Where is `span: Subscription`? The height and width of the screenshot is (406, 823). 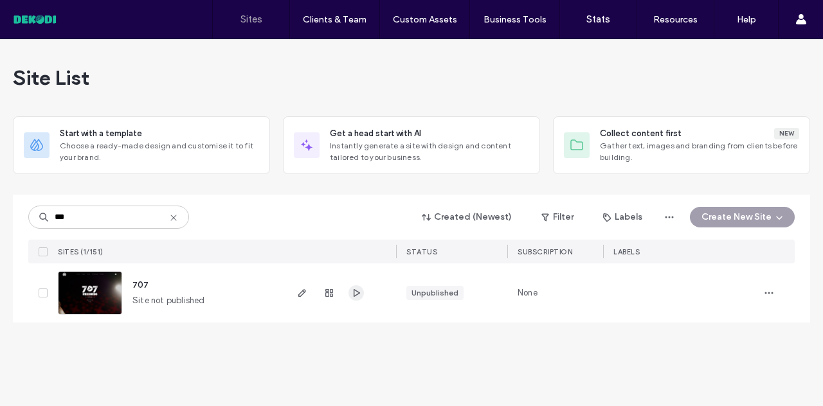
span: Subscription is located at coordinates (544, 252).